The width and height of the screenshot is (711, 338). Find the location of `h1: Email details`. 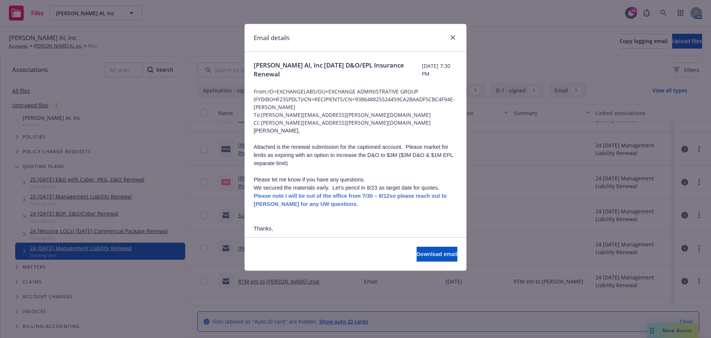

h1: Email details is located at coordinates (272, 38).